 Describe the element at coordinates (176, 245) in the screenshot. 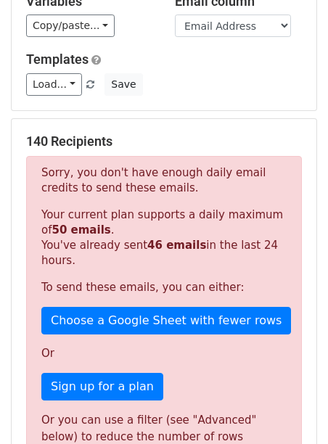

I see `strong: 46 emails` at that location.